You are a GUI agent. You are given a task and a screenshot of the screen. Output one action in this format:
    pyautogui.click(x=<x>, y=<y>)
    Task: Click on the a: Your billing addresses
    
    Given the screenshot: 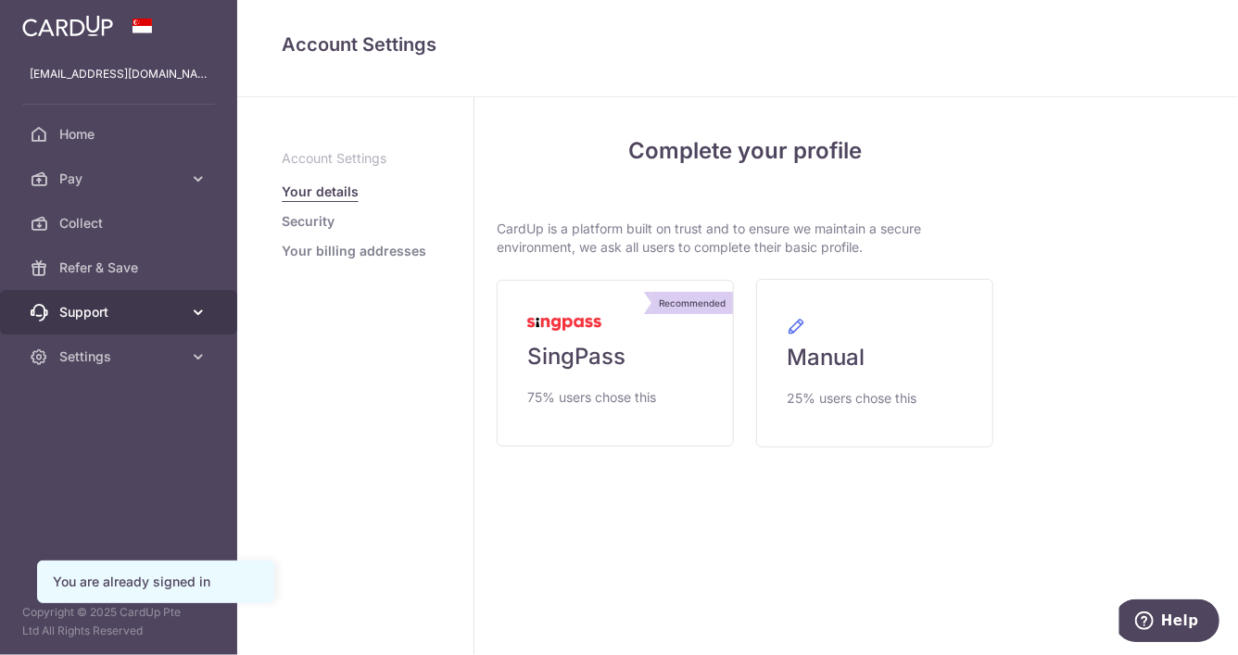 What is the action you would take?
    pyautogui.click(x=354, y=251)
    